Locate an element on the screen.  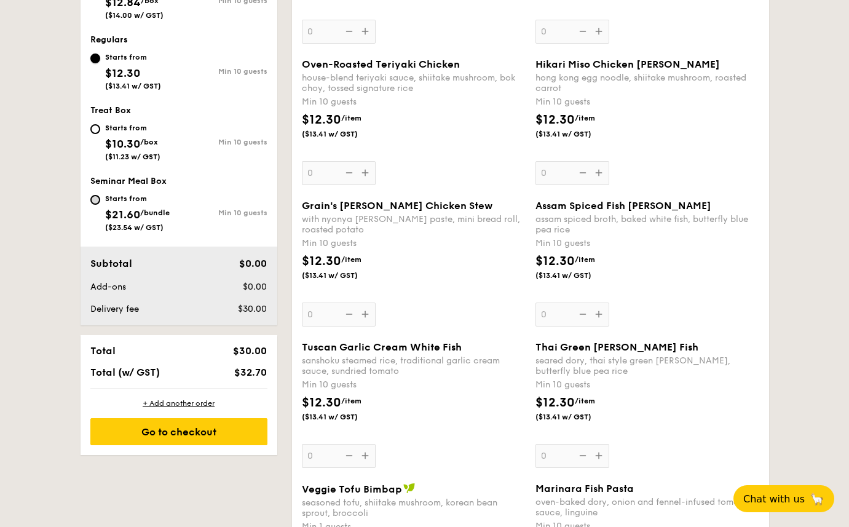
input: Starts from$10.30/box($11.23 w/ GST)Min 10 guests is located at coordinates (95, 129).